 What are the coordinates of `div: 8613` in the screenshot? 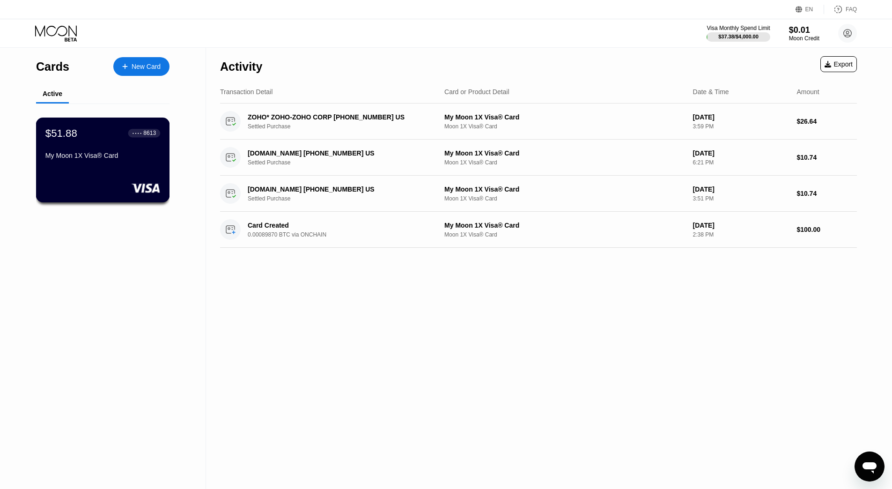 It's located at (149, 133).